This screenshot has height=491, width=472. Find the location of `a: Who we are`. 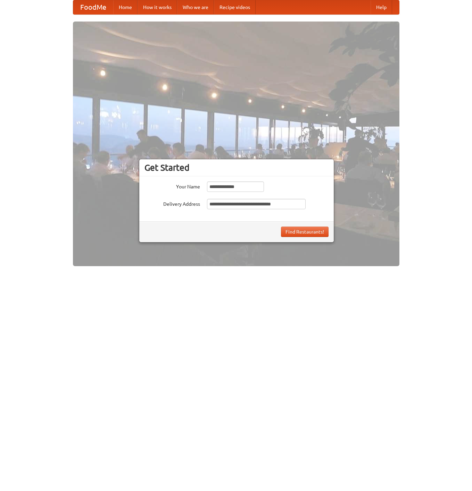

a: Who we are is located at coordinates (195, 7).